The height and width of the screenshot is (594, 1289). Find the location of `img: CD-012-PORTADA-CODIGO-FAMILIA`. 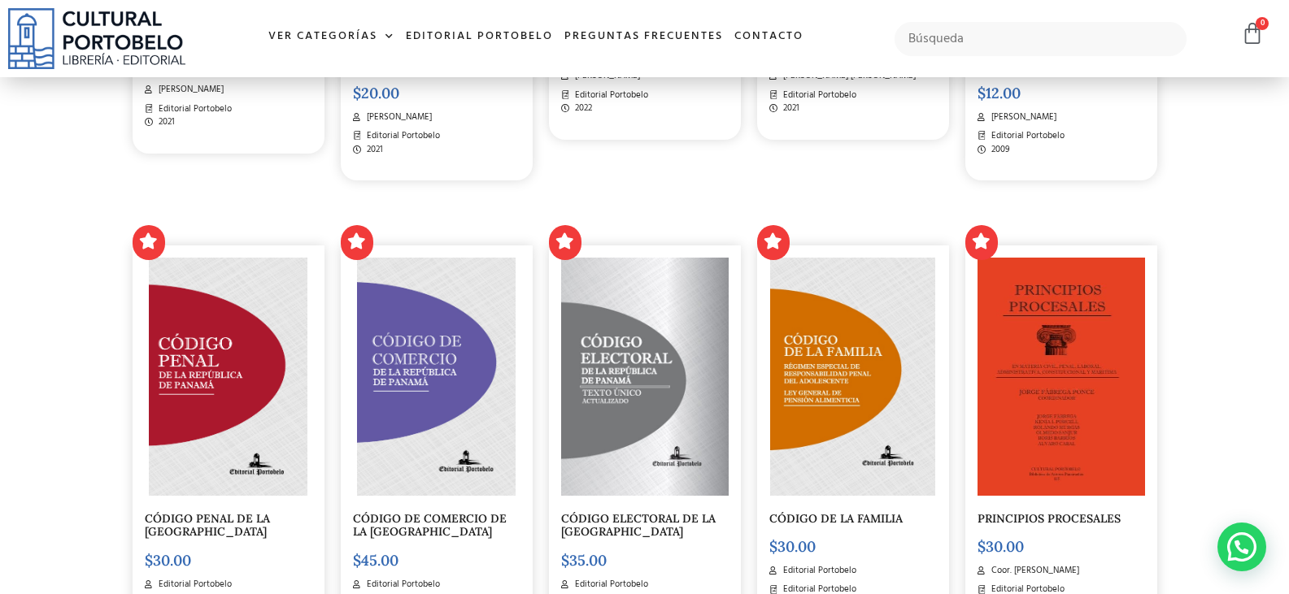

img: CD-012-PORTADA-CODIGO-FAMILIA is located at coordinates (852, 377).